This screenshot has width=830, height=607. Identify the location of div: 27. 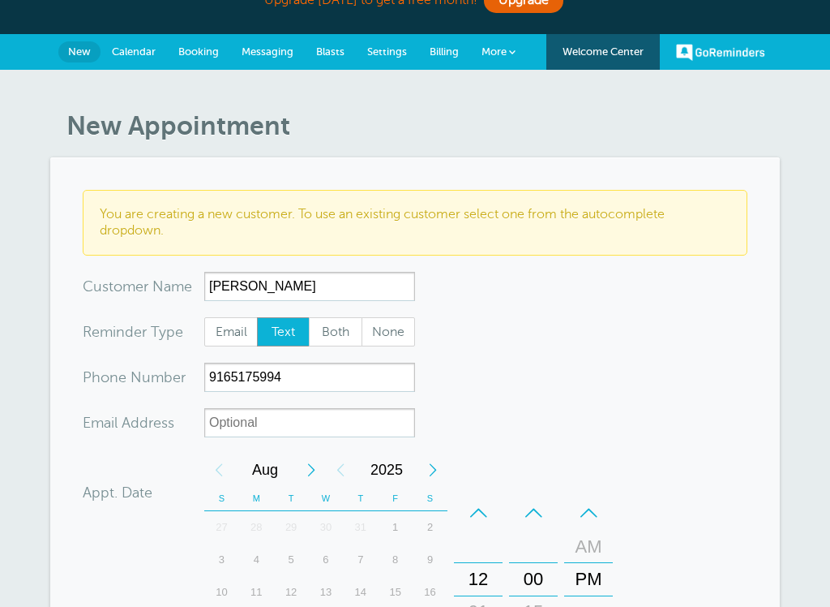
(221, 527).